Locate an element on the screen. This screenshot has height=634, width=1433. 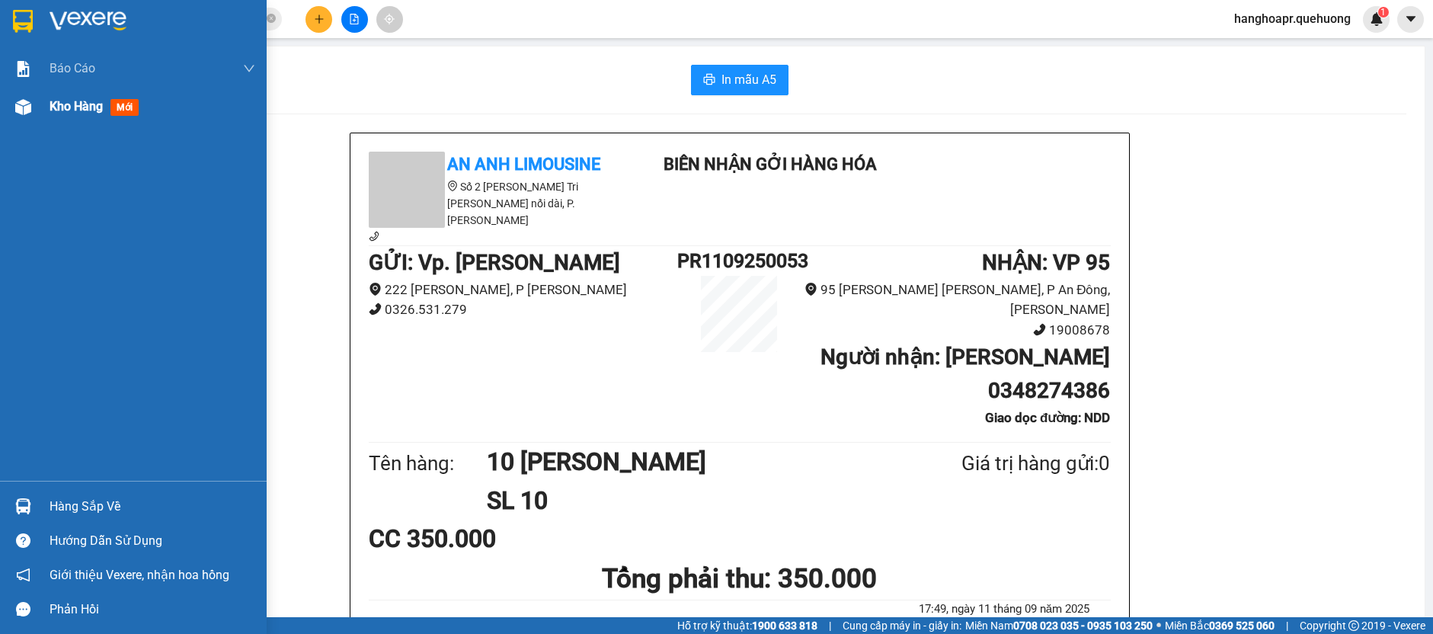
strong: 0708 023 035 - 0935 103 250 is located at coordinates (1083, 626).